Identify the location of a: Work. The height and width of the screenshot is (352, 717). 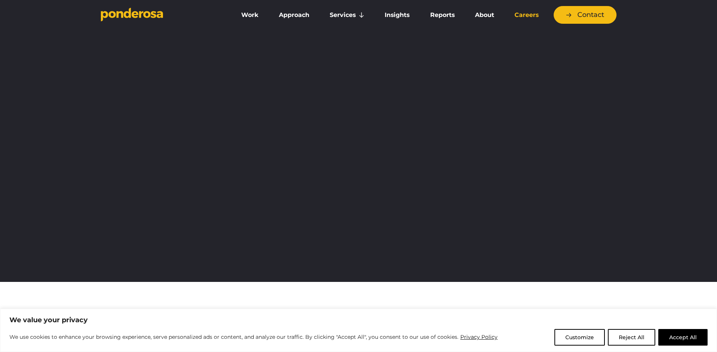
(250, 15).